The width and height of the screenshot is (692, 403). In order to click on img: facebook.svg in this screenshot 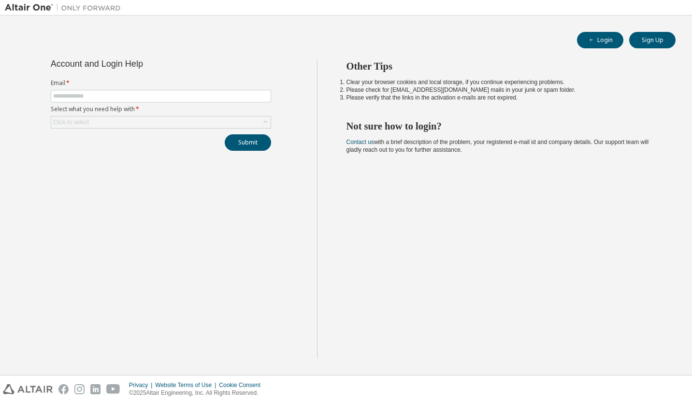, I will do `click(63, 389)`.